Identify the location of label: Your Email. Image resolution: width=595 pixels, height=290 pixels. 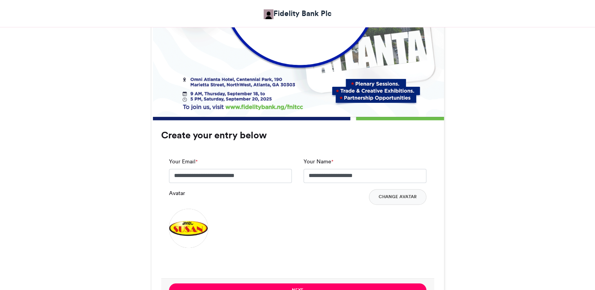
(183, 162).